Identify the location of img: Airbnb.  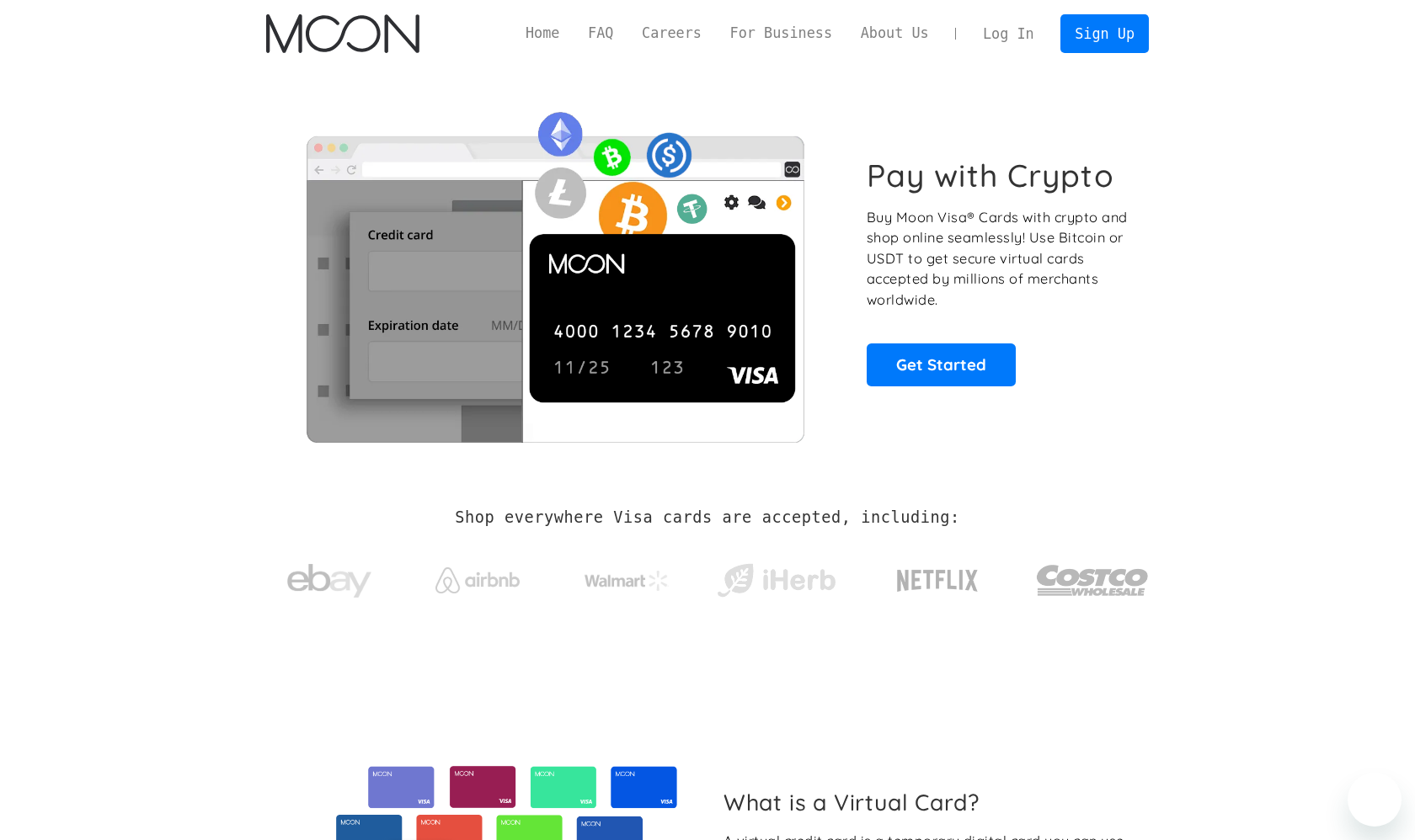
(477, 580).